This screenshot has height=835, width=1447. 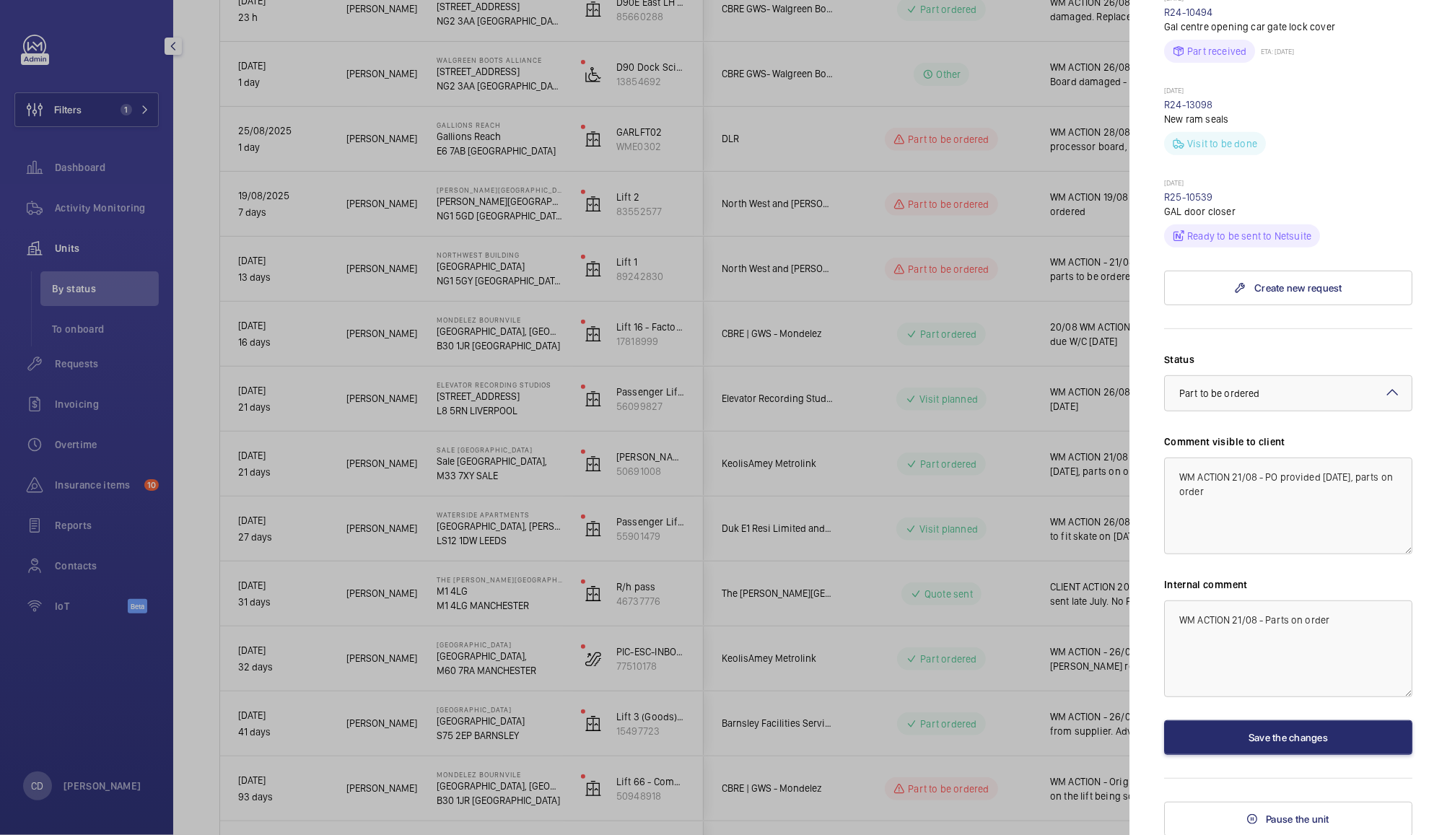 What do you see at coordinates (1288, 585) in the screenshot?
I see `label: Internal comment` at bounding box center [1288, 585].